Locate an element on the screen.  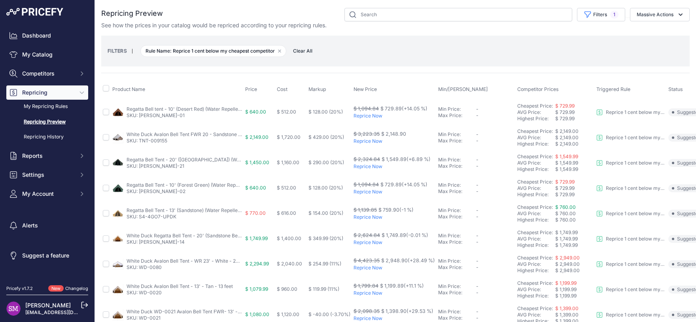
h2: Repricing Preview is located at coordinates (132, 13).